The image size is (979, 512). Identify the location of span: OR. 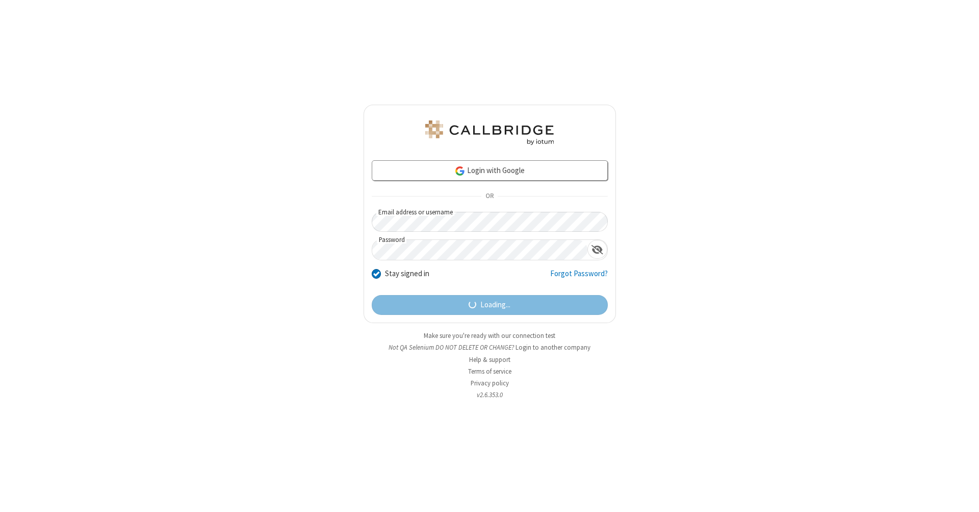
(490, 196).